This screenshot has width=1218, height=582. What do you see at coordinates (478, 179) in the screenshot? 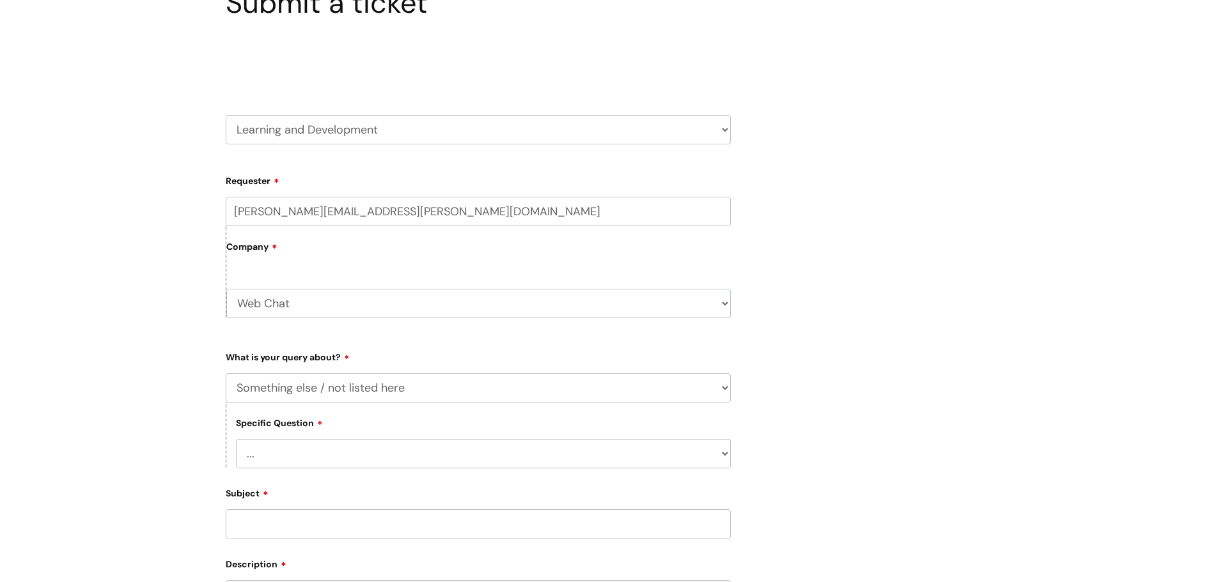
I see `label: Requester` at bounding box center [478, 179].